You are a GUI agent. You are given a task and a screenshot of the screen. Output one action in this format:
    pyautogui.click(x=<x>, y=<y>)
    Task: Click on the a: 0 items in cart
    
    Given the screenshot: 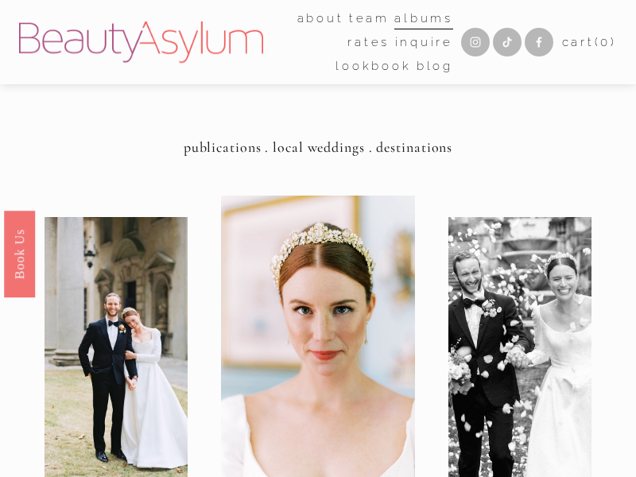 What is the action you would take?
    pyautogui.click(x=589, y=42)
    